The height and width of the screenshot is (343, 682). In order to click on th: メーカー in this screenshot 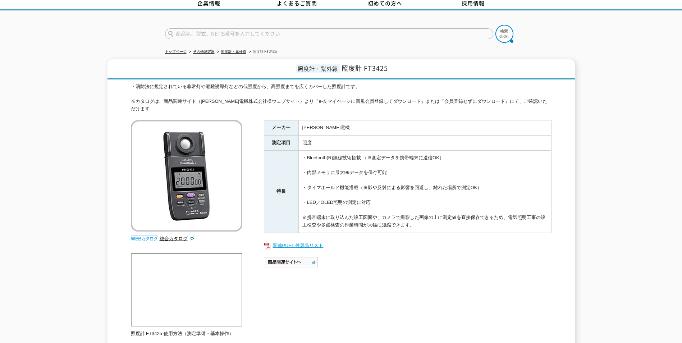, I will do `click(281, 128)`.